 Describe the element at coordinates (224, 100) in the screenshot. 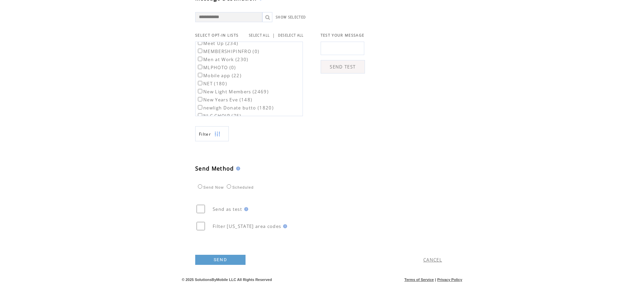

I see `label: New Years Eve (148)` at that location.